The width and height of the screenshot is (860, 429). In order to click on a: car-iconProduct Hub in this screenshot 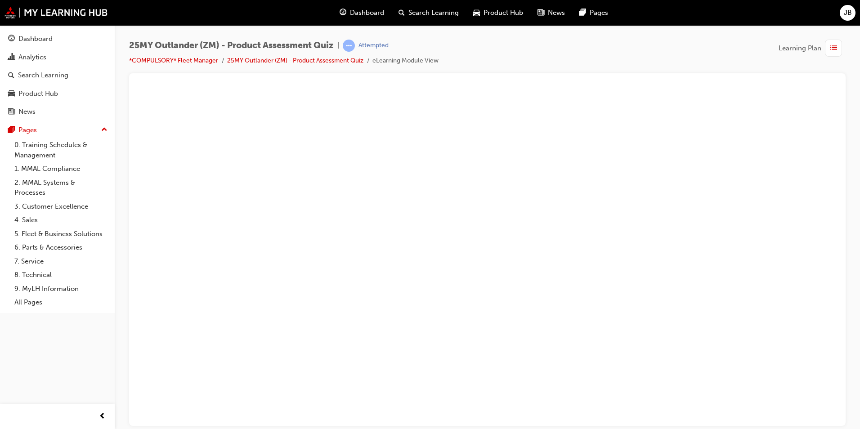, I will do `click(498, 13)`.